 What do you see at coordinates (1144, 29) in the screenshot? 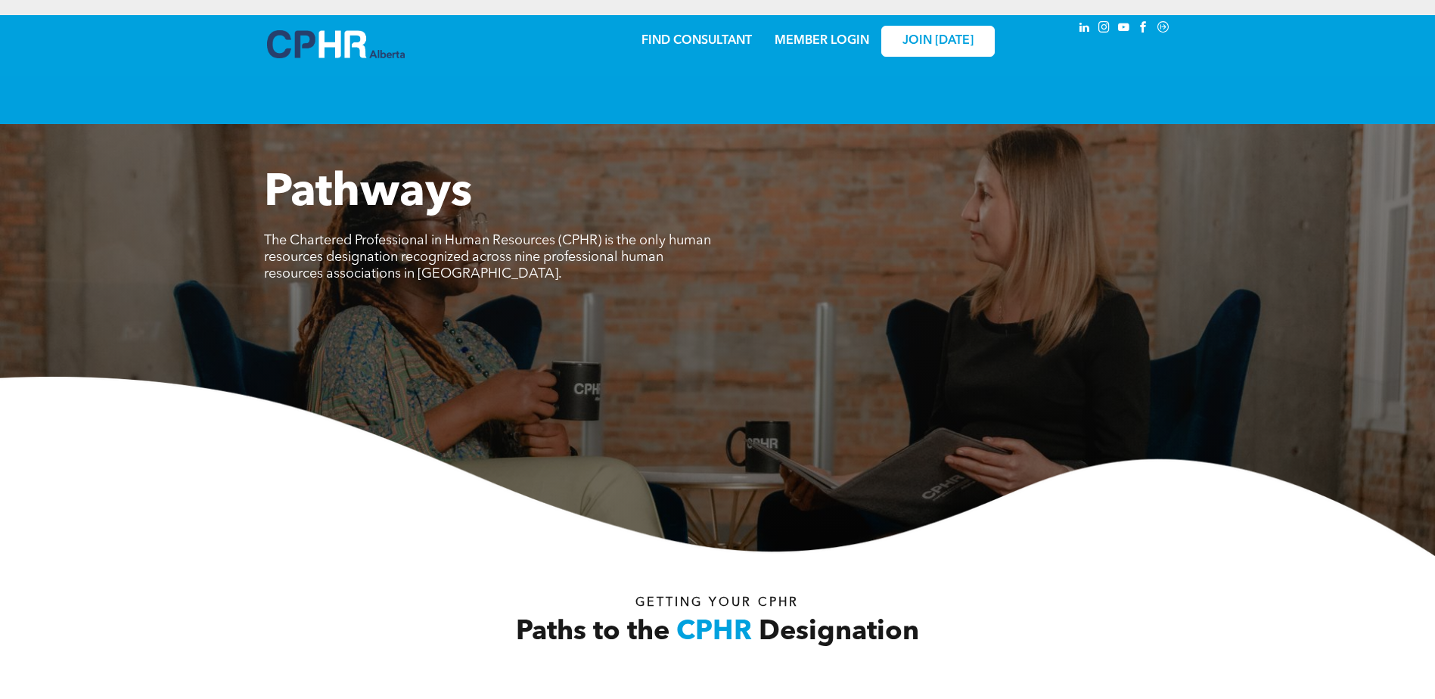
I see `a: facebook` at bounding box center [1144, 29].